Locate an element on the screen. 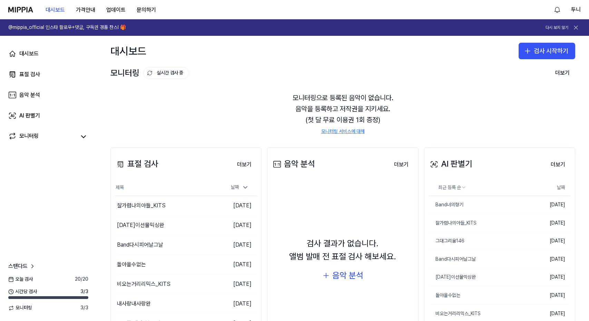 The width and height of the screenshot is (589, 321). a: 문의하기 is located at coordinates (146, 10).